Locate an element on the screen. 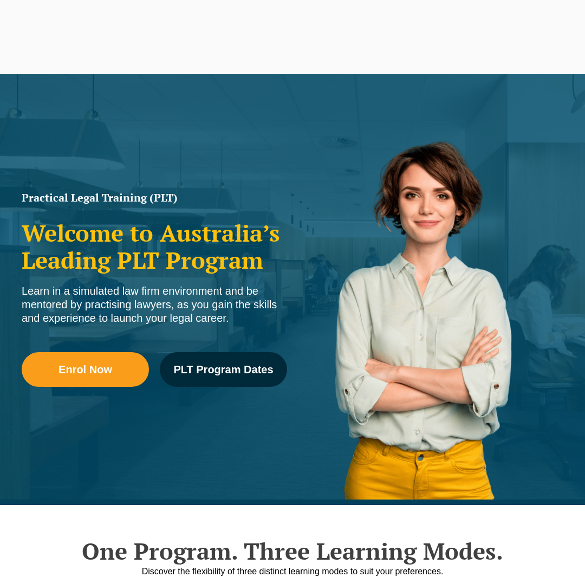 The width and height of the screenshot is (585, 577). h2: Welcome to Australia’s Leading PLT Program is located at coordinates (154, 246).